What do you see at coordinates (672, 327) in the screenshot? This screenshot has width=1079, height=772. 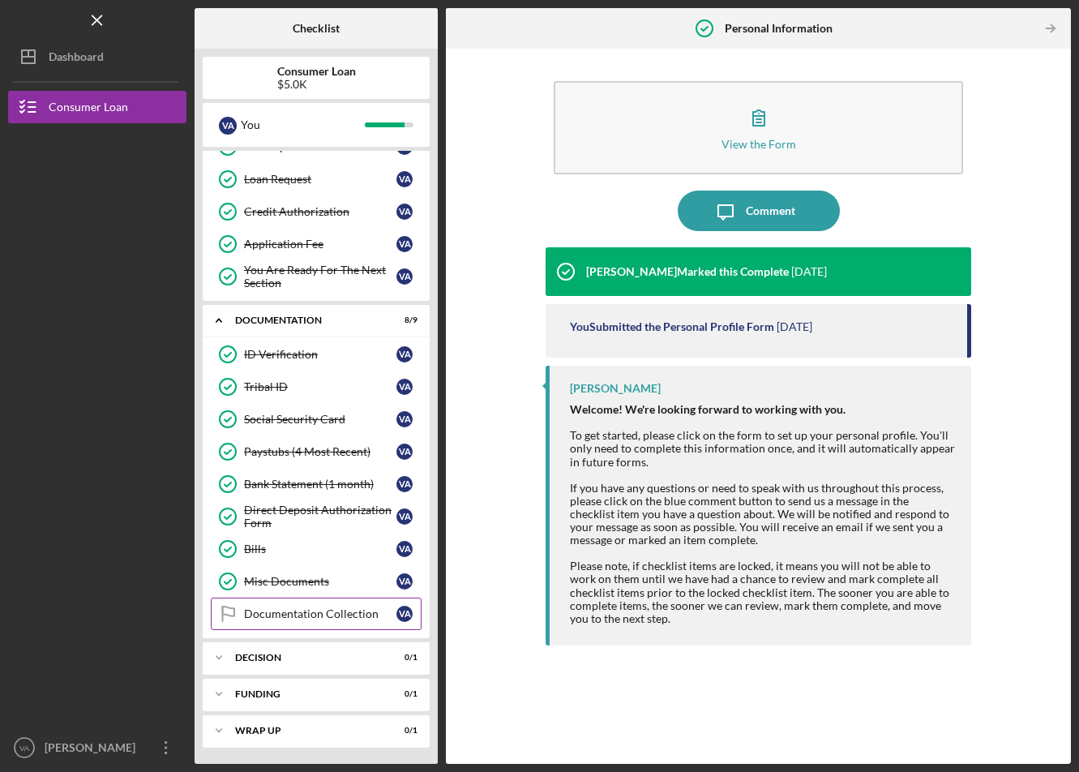 I see `div: You Submitted the Personal Profile Form` at bounding box center [672, 327].